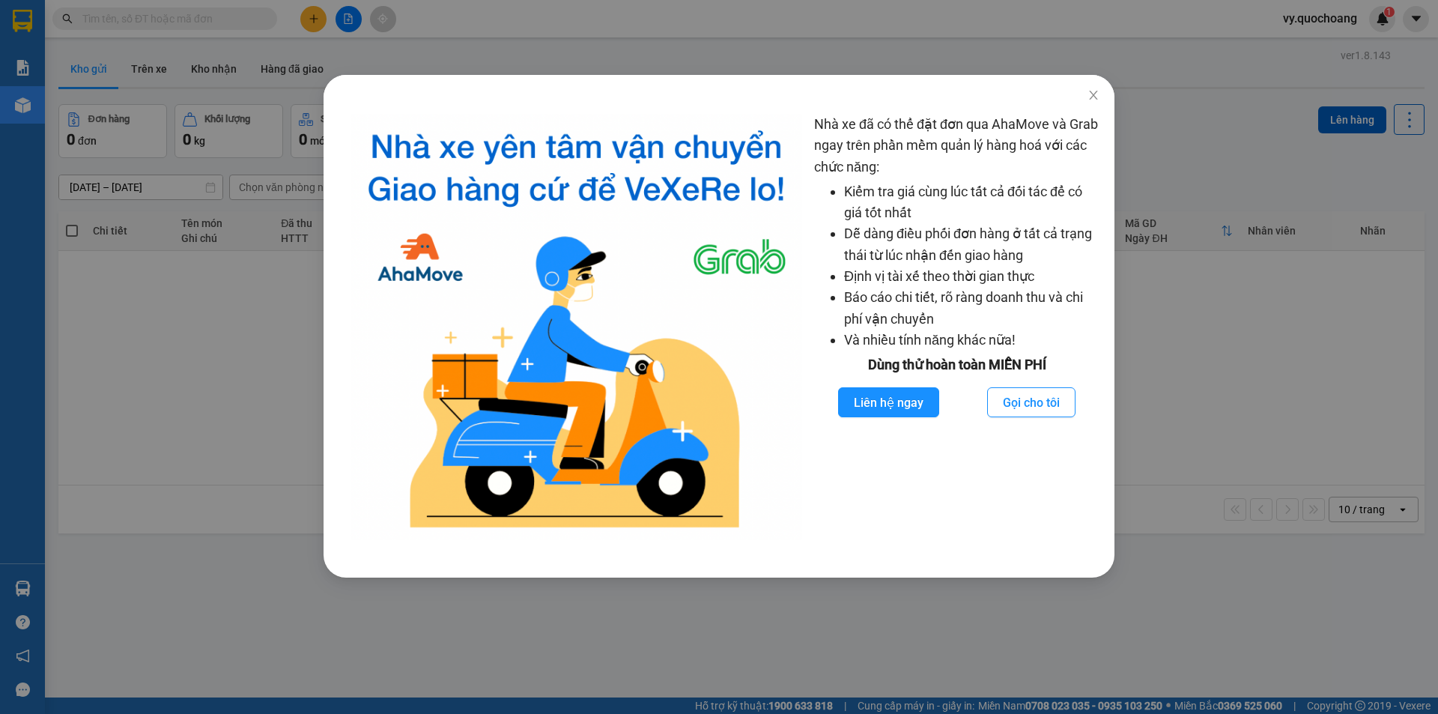  Describe the element at coordinates (576, 326) in the screenshot. I see `img: logo` at that location.